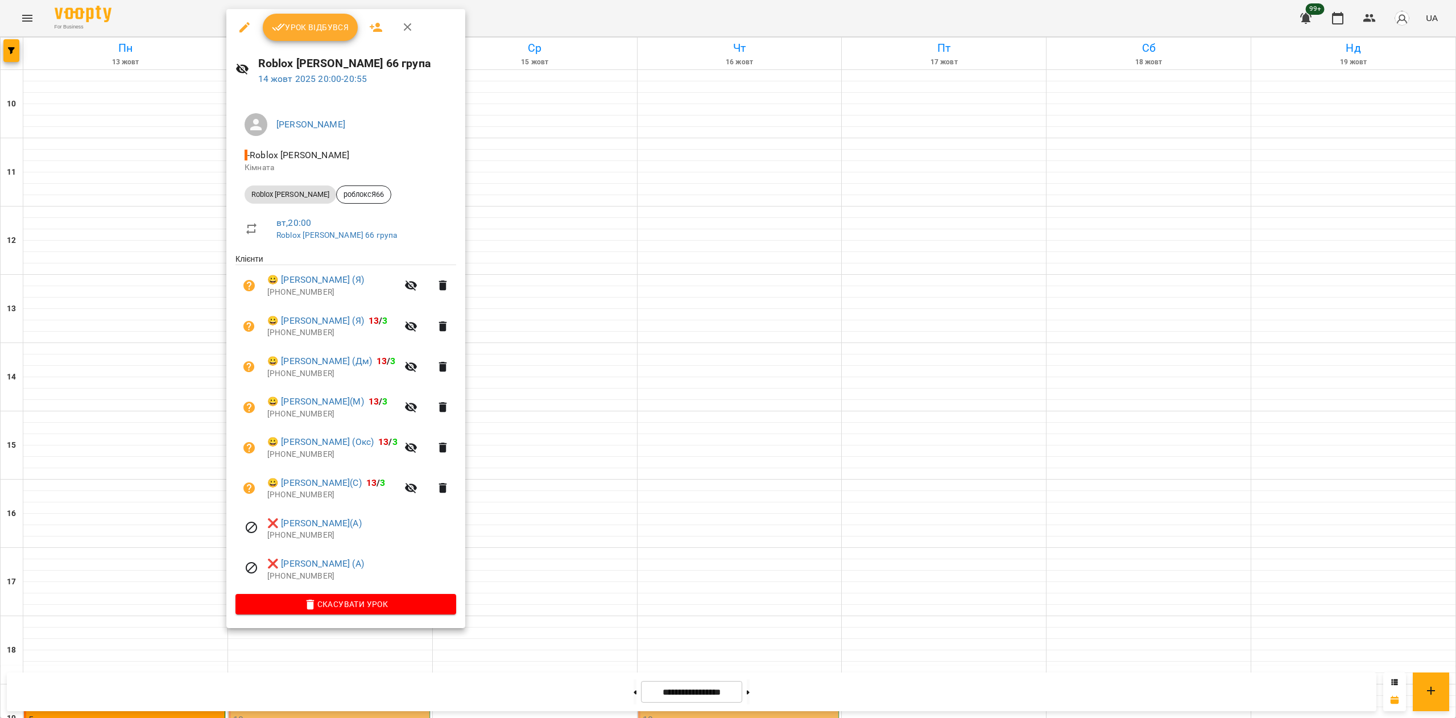 This screenshot has width=1456, height=718. What do you see at coordinates (311, 27) in the screenshot?
I see `button: Урок відбувся` at bounding box center [311, 27].